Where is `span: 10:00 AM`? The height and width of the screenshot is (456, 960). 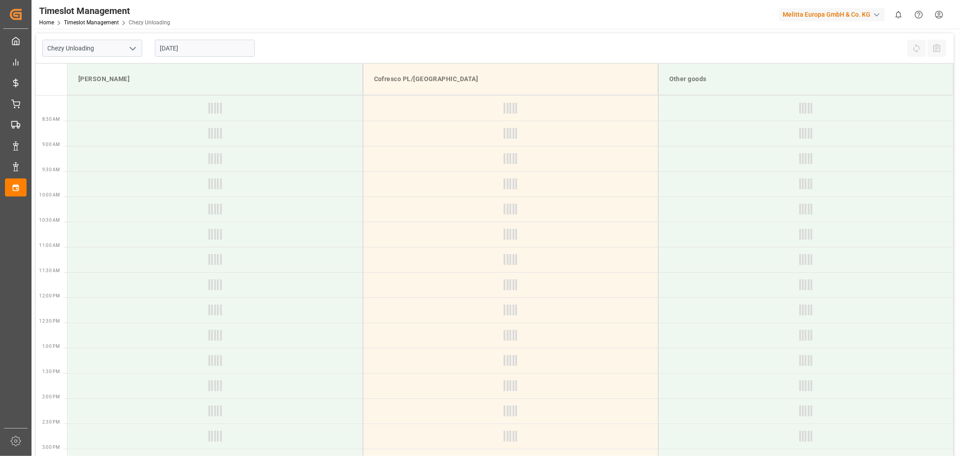 span: 10:00 AM is located at coordinates (50, 194).